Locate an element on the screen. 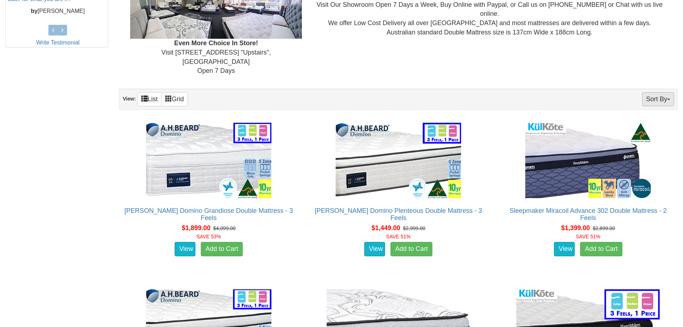 This screenshot has height=327, width=683. a: Grid is located at coordinates (175, 99).